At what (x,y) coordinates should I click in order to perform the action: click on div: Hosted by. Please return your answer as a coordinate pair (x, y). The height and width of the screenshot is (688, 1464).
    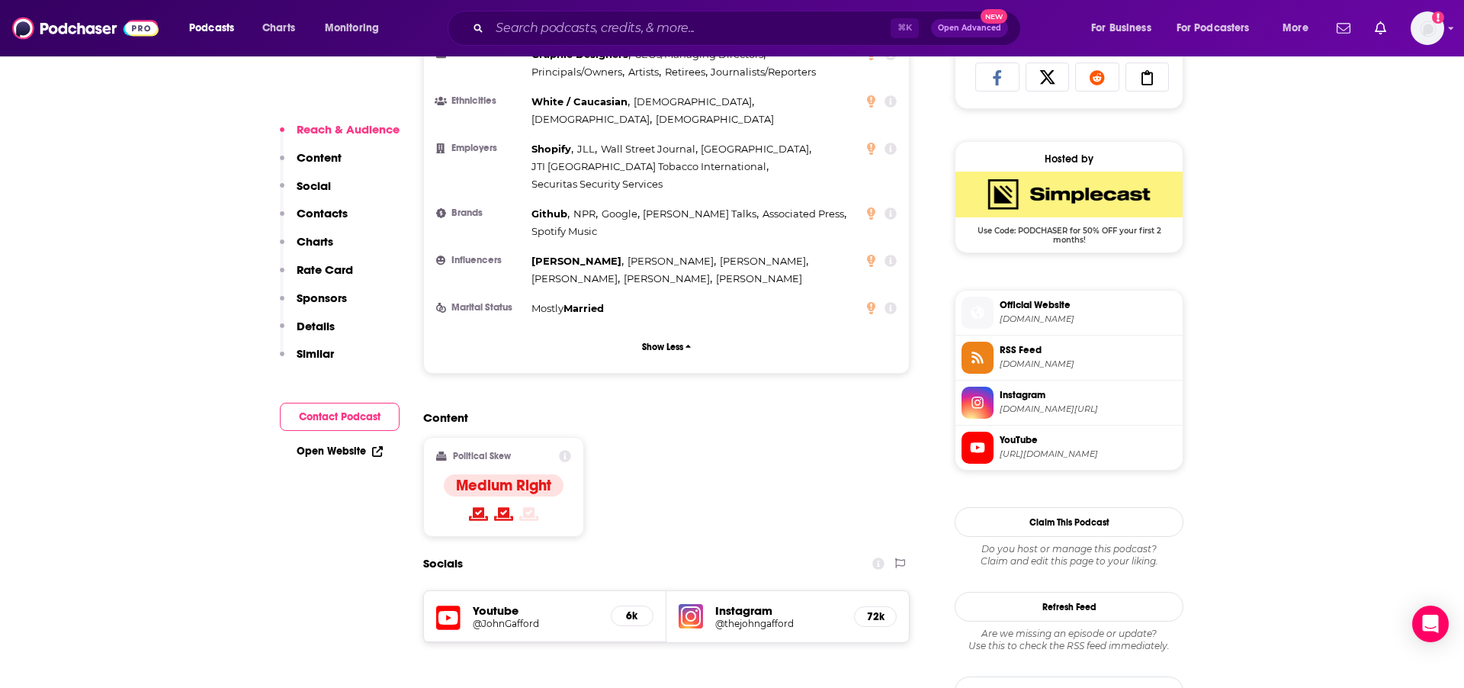
    Looking at the image, I should click on (1069, 159).